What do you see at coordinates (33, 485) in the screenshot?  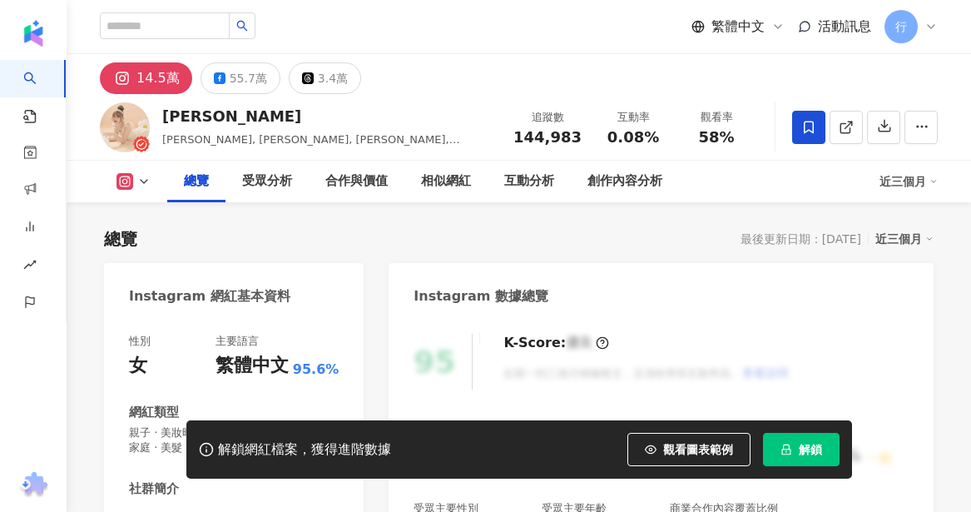 I see `img: chrome extension` at bounding box center [33, 485].